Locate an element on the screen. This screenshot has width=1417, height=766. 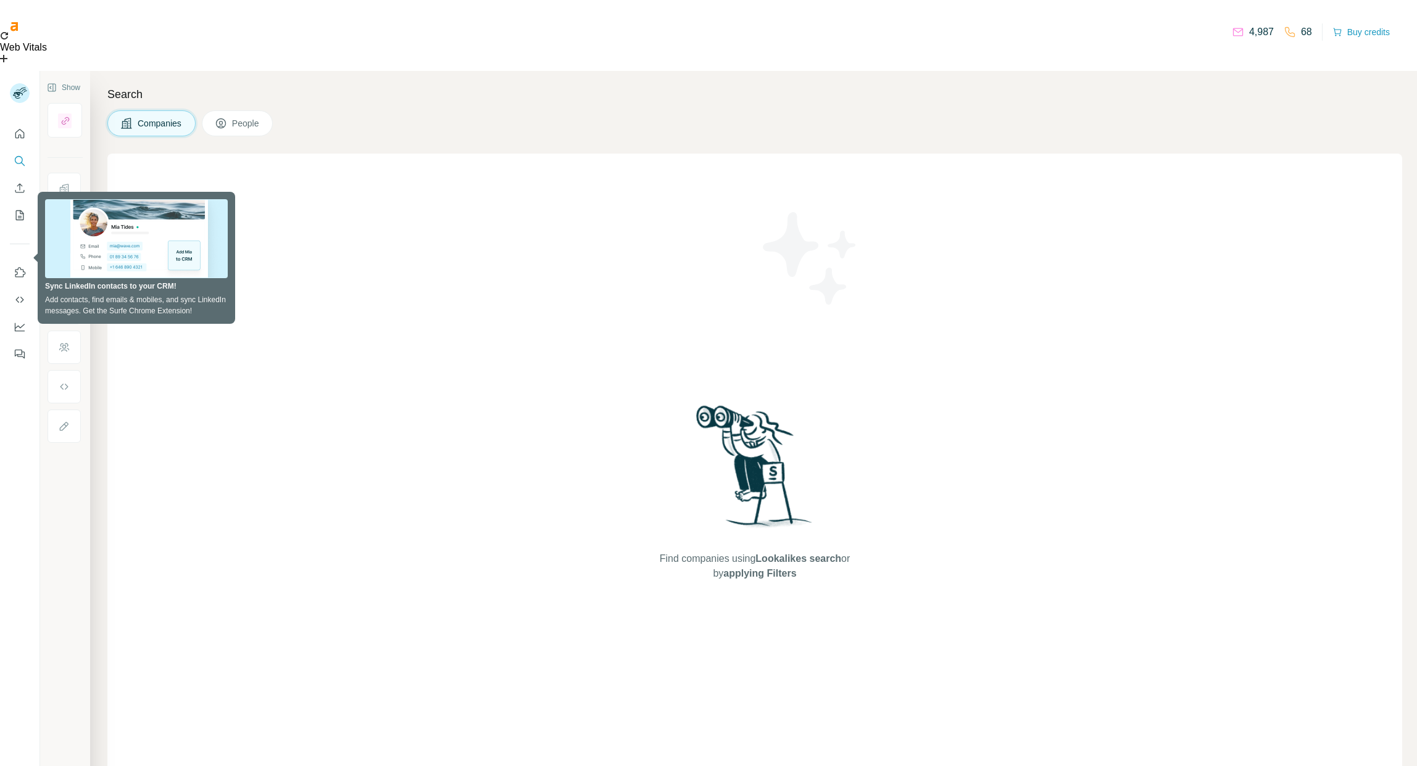
button: Buy credits is located at coordinates (1361, 32).